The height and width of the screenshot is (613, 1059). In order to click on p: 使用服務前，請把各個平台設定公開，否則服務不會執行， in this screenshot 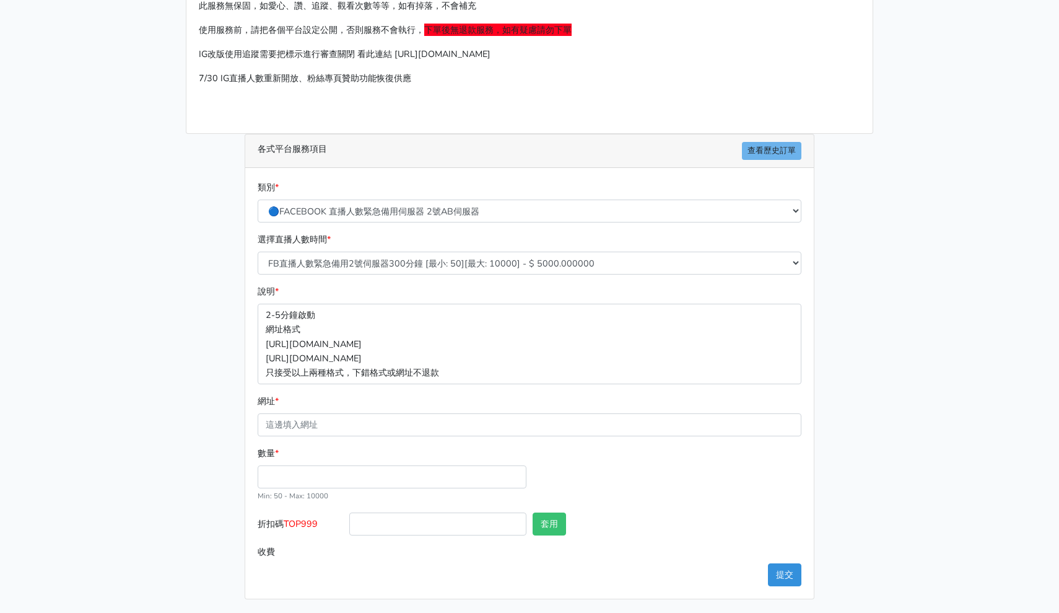, I will do `click(530, 30)`.